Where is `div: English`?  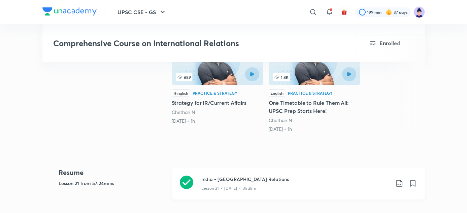 div: English is located at coordinates (277, 93).